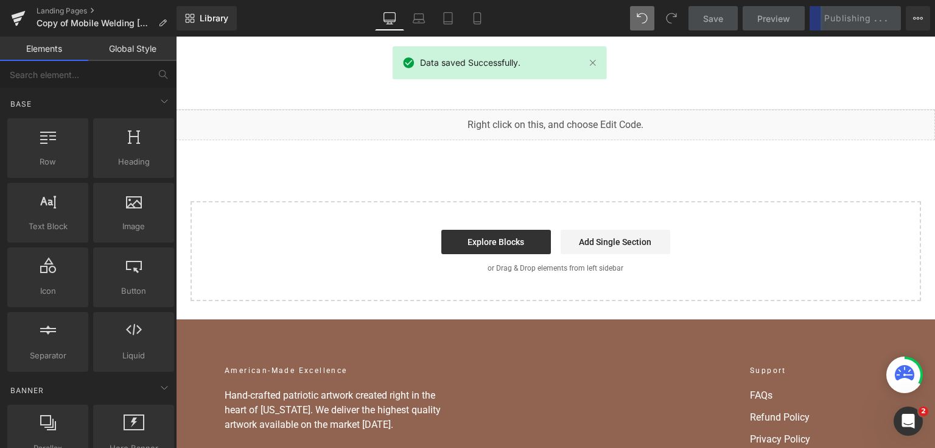 The height and width of the screenshot is (448, 935). What do you see at coordinates (48, 161) in the screenshot?
I see `span: Row` at bounding box center [48, 161].